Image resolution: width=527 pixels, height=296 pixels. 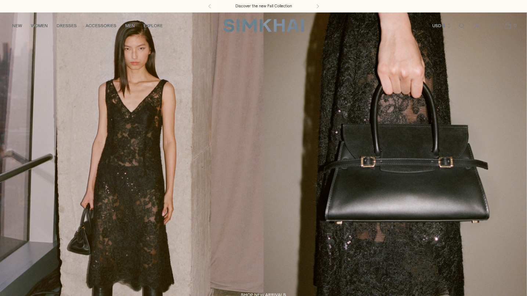 What do you see at coordinates (153, 26) in the screenshot?
I see `a: EXPLORE` at bounding box center [153, 26].